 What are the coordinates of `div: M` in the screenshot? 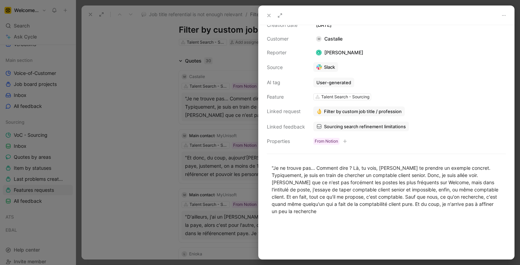 It's located at (319, 39).